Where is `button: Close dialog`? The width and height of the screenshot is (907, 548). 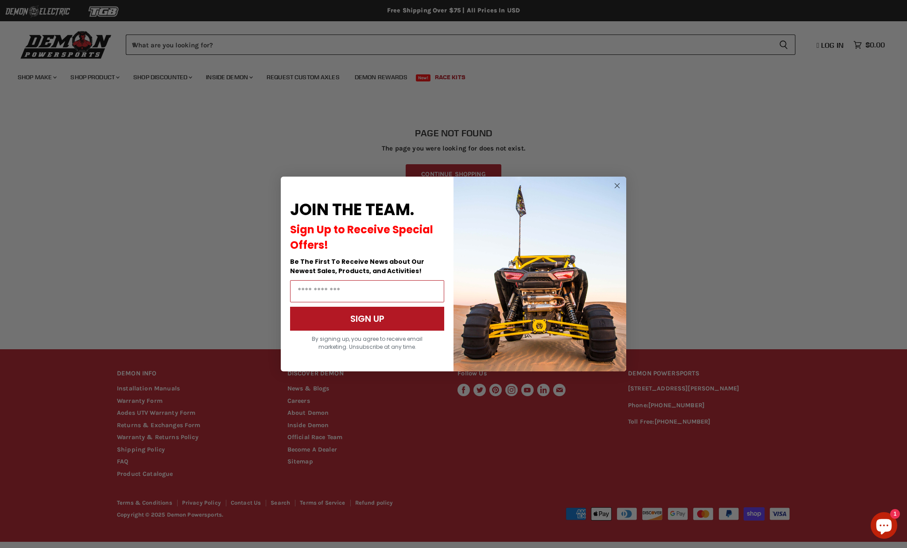
button: Close dialog is located at coordinates (617, 185).